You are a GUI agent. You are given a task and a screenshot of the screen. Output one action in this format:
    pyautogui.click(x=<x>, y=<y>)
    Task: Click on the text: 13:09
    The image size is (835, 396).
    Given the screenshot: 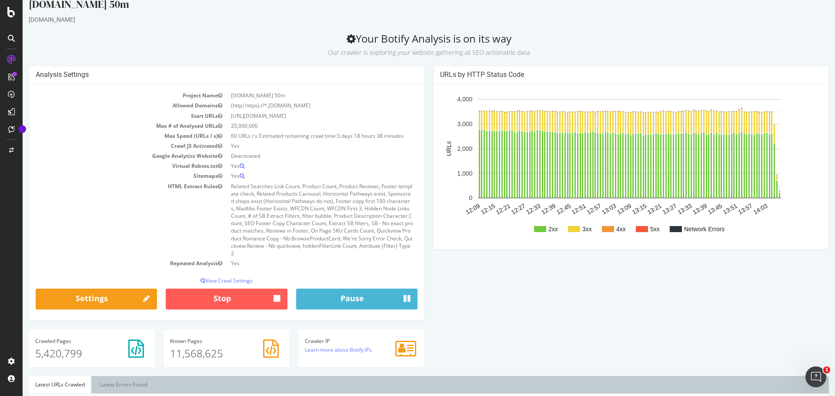 What is the action you would take?
    pyautogui.click(x=601, y=209)
    